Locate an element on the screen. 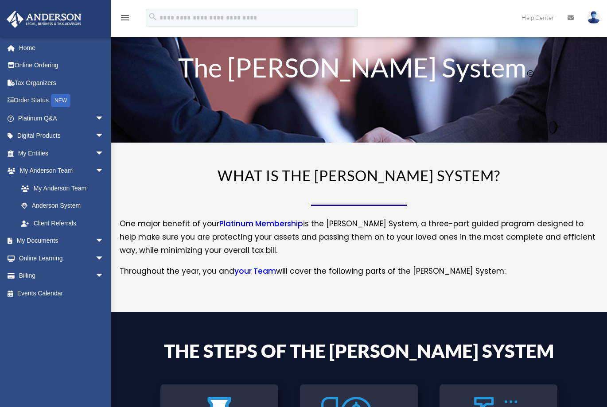 This screenshot has width=607, height=407. img: User Pic is located at coordinates (593, 17).